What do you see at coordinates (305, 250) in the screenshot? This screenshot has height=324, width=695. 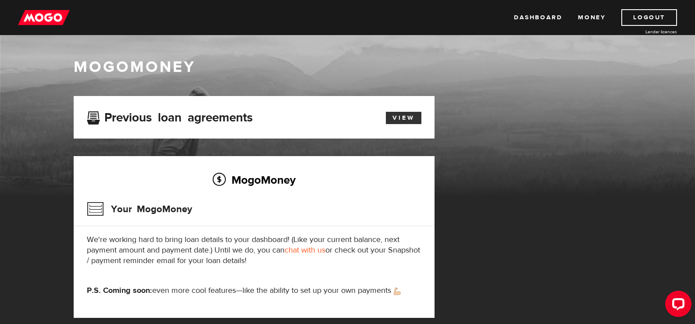 I see `a: chat with us` at bounding box center [305, 250].